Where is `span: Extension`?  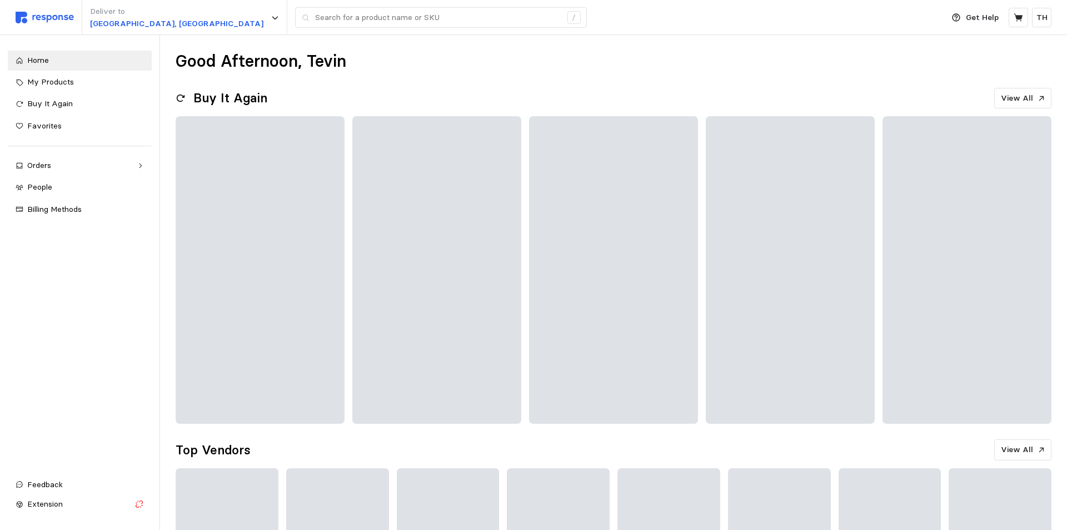 span: Extension is located at coordinates (45, 504).